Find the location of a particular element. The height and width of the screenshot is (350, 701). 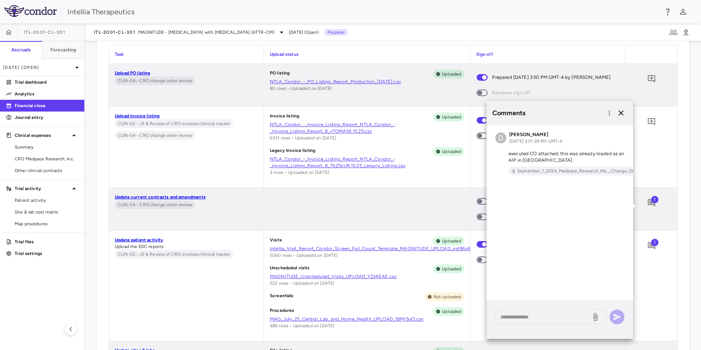

p: Trial activity is located at coordinates (42, 189).